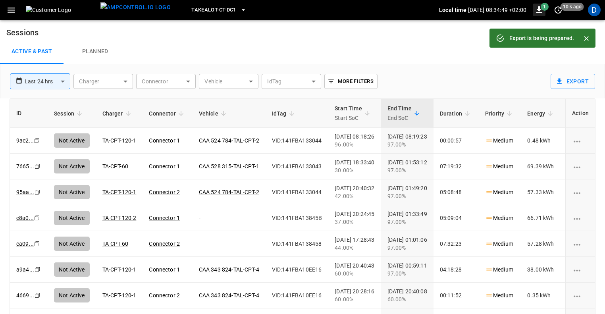  What do you see at coordinates (453, 10) in the screenshot?
I see `p: Local time` at bounding box center [453, 10].